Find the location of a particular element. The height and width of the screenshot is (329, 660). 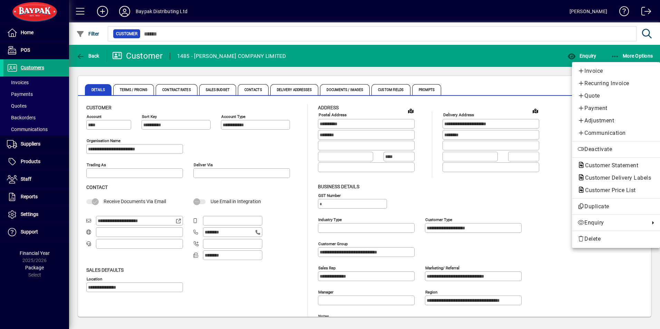

span: Enquiry is located at coordinates (612, 223).